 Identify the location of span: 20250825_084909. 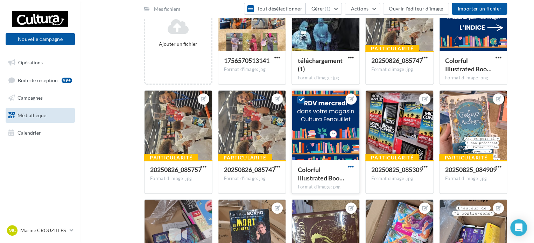
(471, 170).